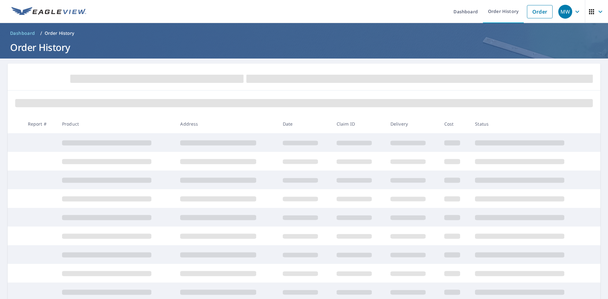  I want to click on th: Product, so click(116, 124).